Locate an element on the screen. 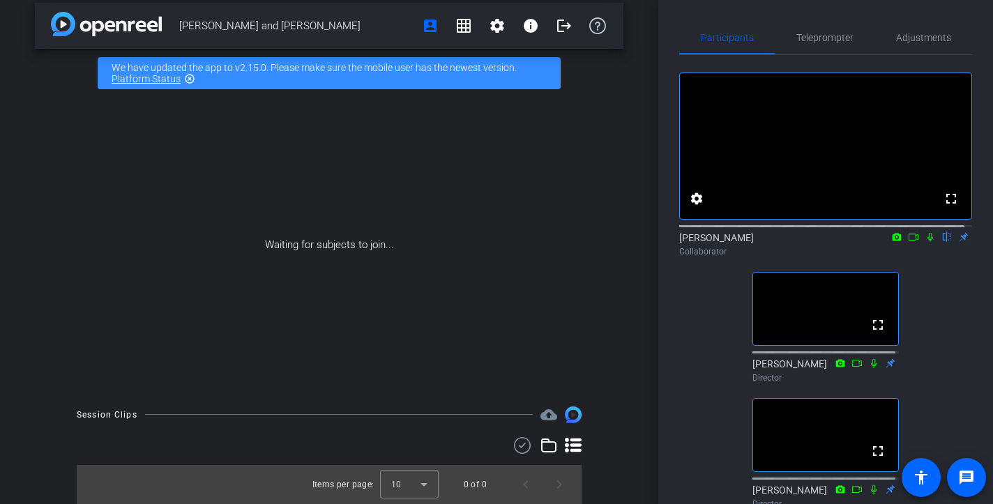 The image size is (993, 504). span: Destinations for your clips is located at coordinates (549, 415).